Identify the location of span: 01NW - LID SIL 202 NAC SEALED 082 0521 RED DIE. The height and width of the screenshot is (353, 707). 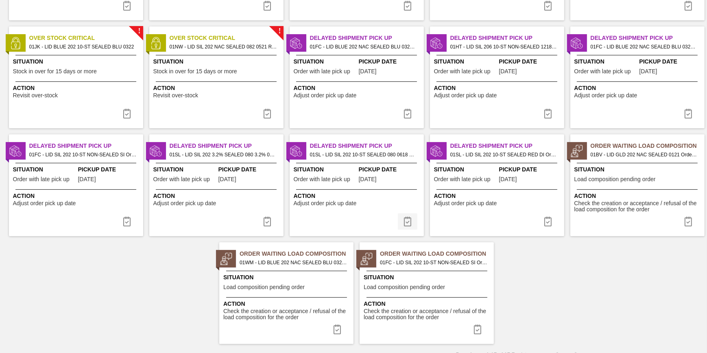
(223, 47).